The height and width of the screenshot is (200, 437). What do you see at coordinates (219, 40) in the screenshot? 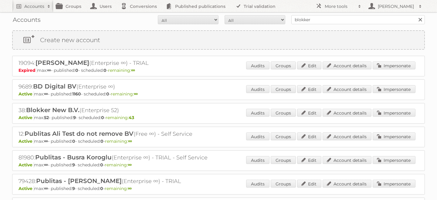
I see `a: Create new account` at bounding box center [219, 40].